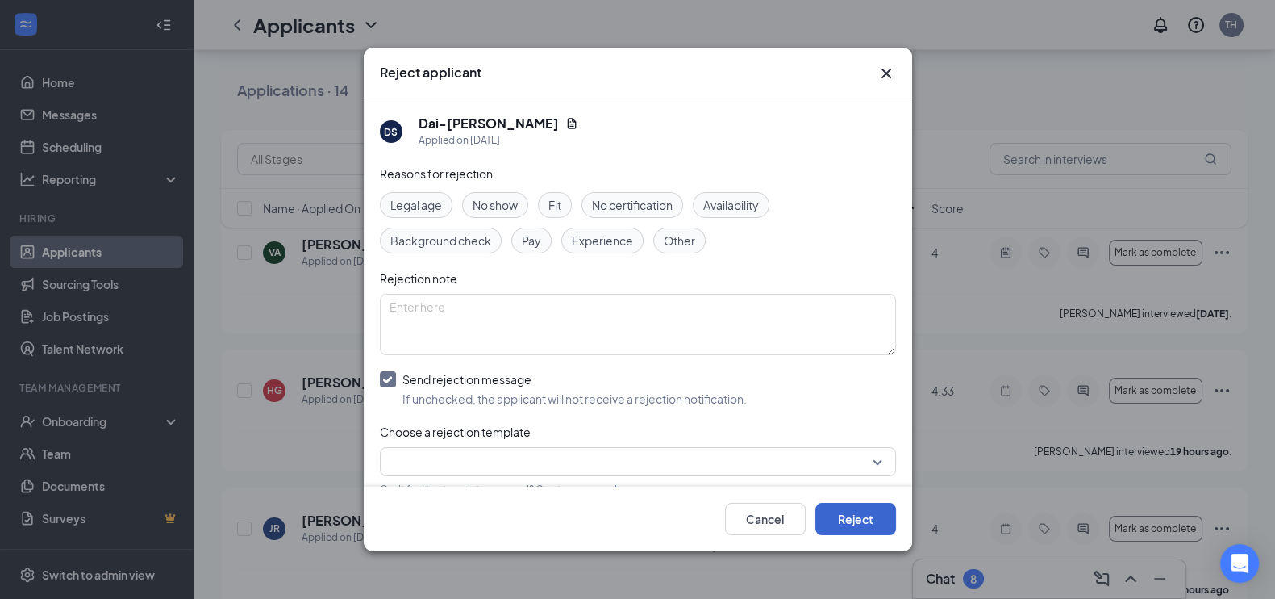 This screenshot has width=1275, height=599. Describe the element at coordinates (495, 205) in the screenshot. I see `span: No show` at that location.